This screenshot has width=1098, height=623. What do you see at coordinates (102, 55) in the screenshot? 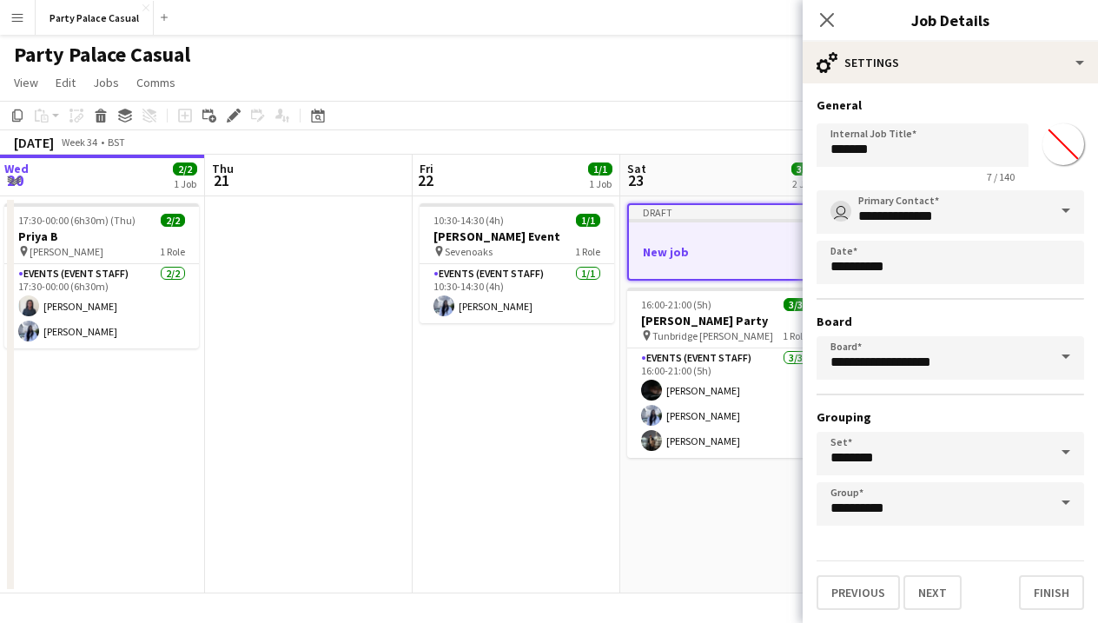
I see `h1: Party Palace Casual` at bounding box center [102, 55].